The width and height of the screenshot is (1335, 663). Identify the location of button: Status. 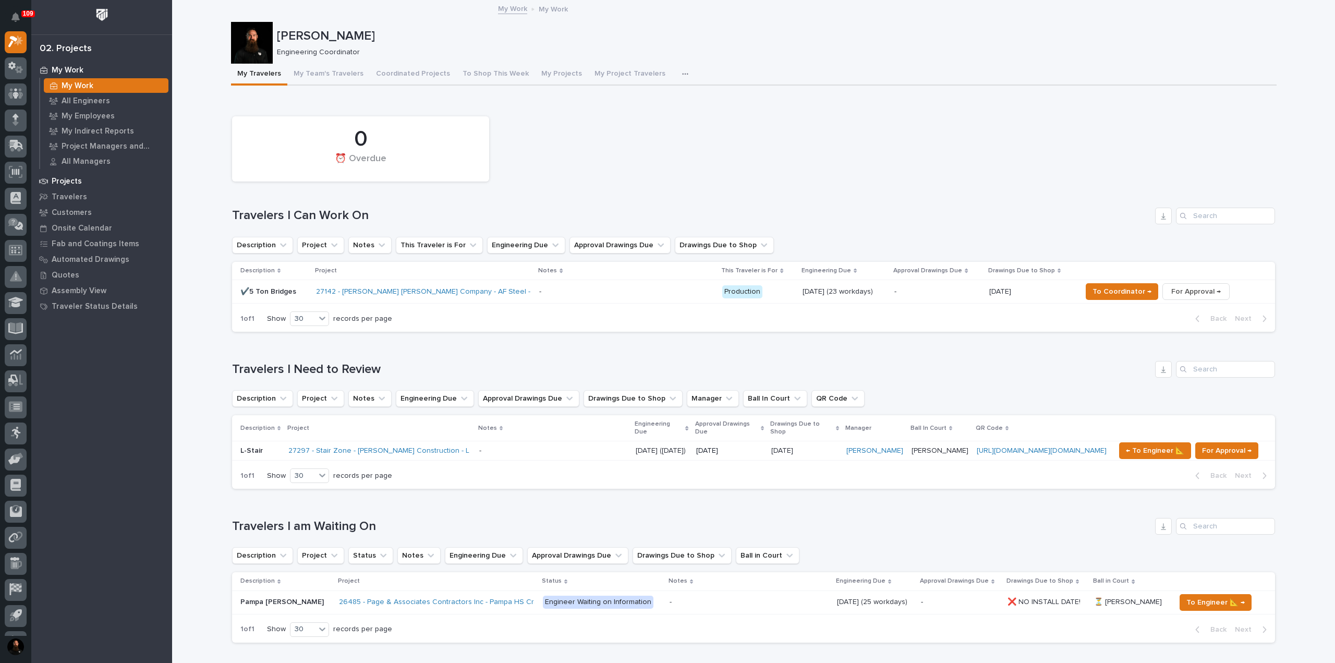
(371, 556).